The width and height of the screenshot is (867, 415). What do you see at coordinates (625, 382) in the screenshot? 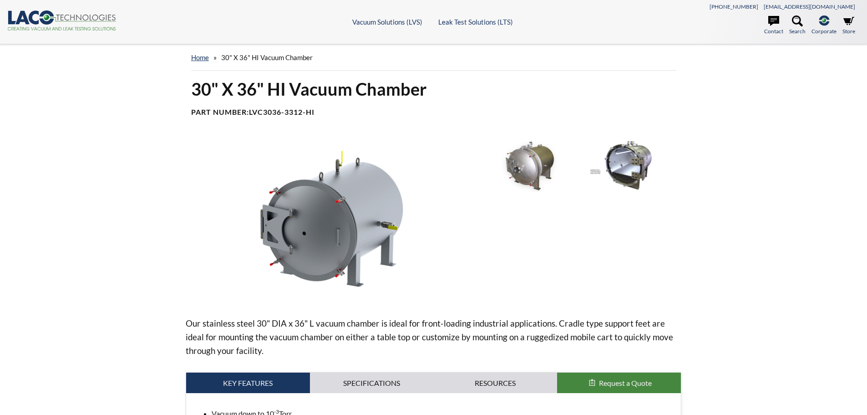
I see `span: Request a Quote` at bounding box center [625, 382].